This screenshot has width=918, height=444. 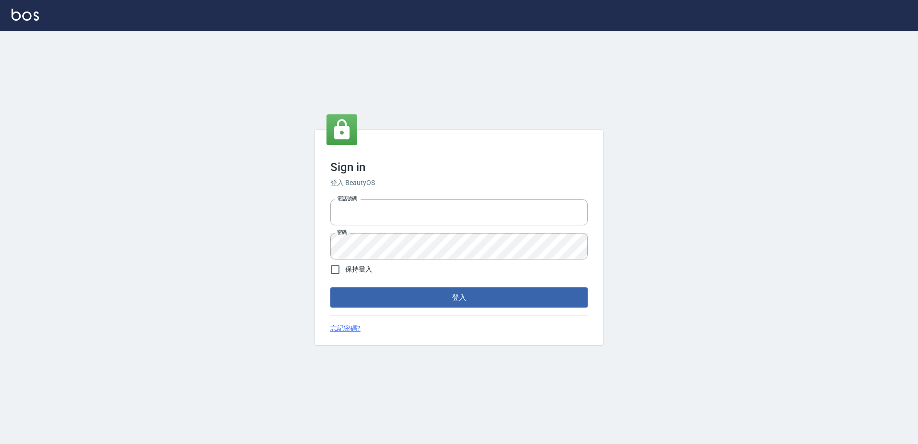 What do you see at coordinates (359, 269) in the screenshot?
I see `span: 保持登入` at bounding box center [359, 269].